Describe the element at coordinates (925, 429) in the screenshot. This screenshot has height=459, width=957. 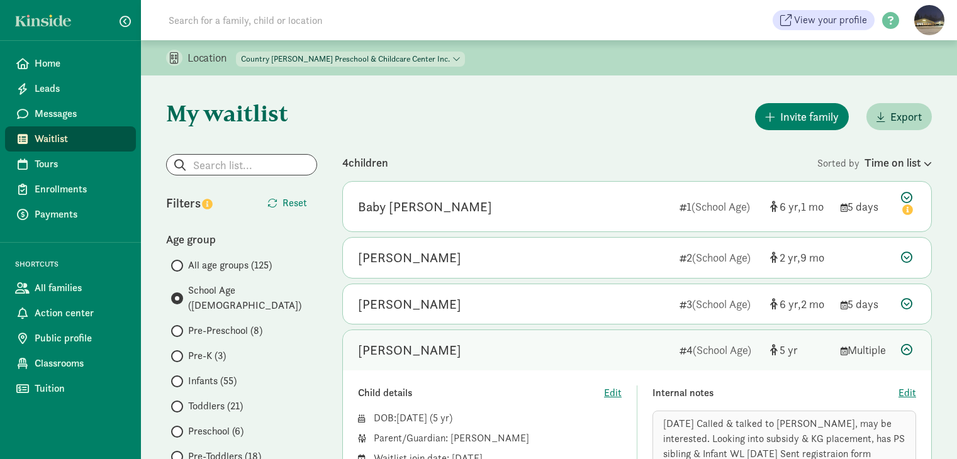
I see `div: Chat Widget` at that location.